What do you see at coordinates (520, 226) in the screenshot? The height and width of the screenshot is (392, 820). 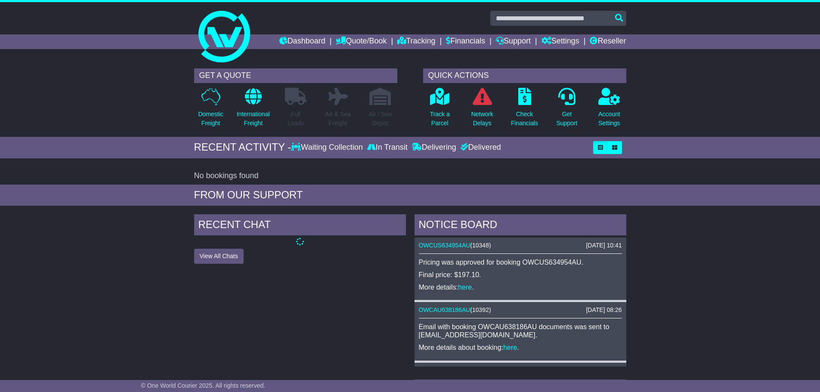 I see `div: NOTICE BOARD` at bounding box center [520, 226].